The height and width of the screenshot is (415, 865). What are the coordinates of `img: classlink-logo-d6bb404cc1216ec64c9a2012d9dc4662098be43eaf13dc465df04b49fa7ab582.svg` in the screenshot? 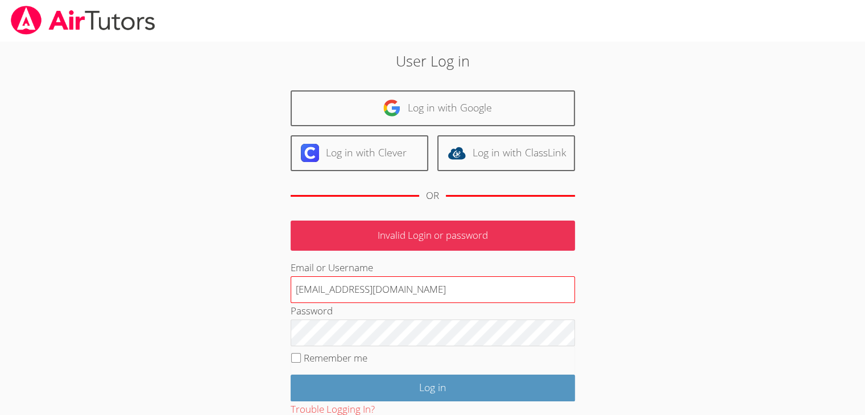 It's located at (457, 153).